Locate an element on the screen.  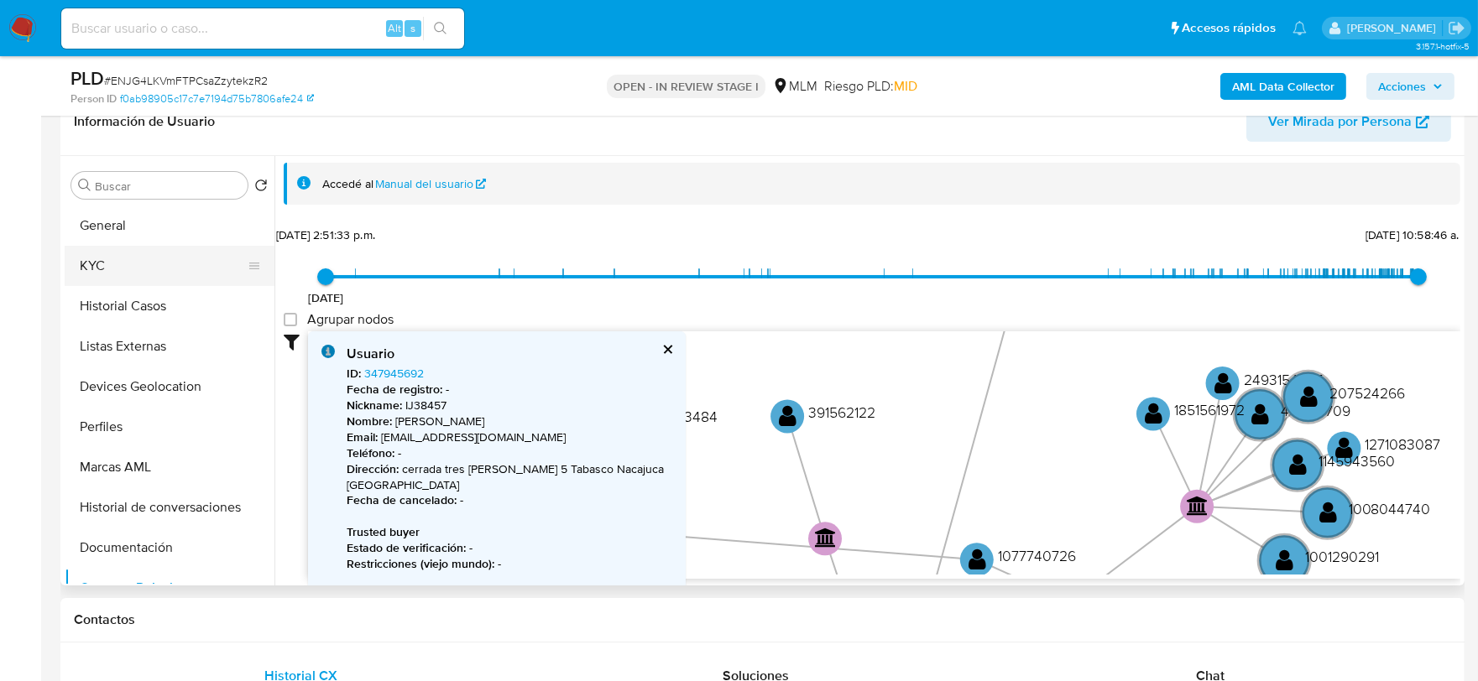
span: Alt is located at coordinates (394, 28).